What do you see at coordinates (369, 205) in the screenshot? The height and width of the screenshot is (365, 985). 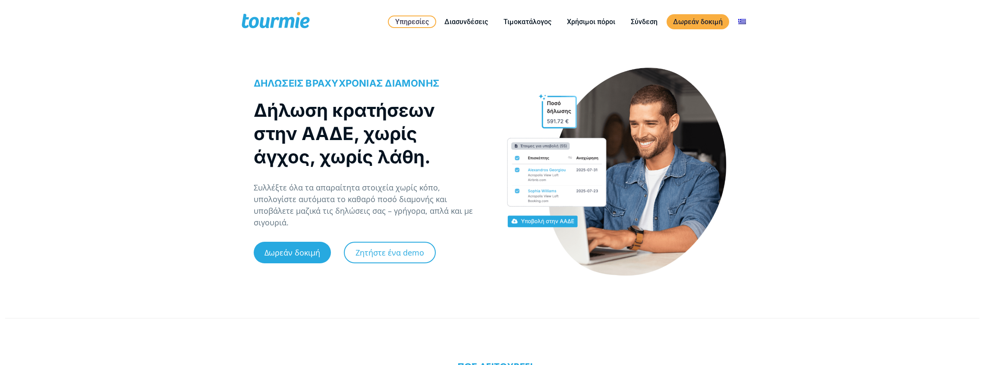 I see `p: Συλλέξτε όλα τα απαραίτητα στοιχεία χωρίς κόπο, υπολογίστε αυτόματα το καθαρό ποσό διαμονής και υ...` at bounding box center [369, 205].